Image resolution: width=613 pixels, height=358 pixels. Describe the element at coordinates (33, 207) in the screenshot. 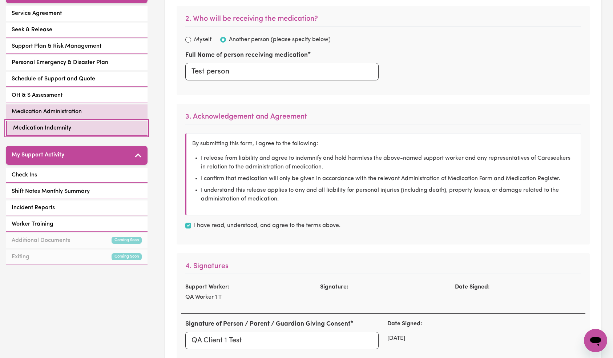

I see `span: Incident Reports` at that location.